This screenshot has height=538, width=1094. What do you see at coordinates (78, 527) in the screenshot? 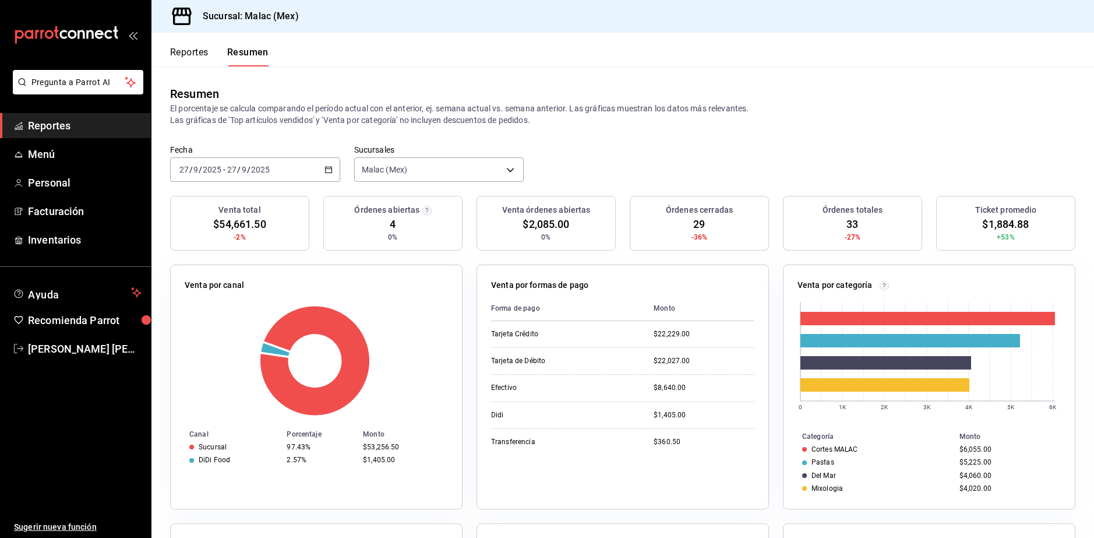
I see `span: Sugerir nueva función` at bounding box center [78, 527].